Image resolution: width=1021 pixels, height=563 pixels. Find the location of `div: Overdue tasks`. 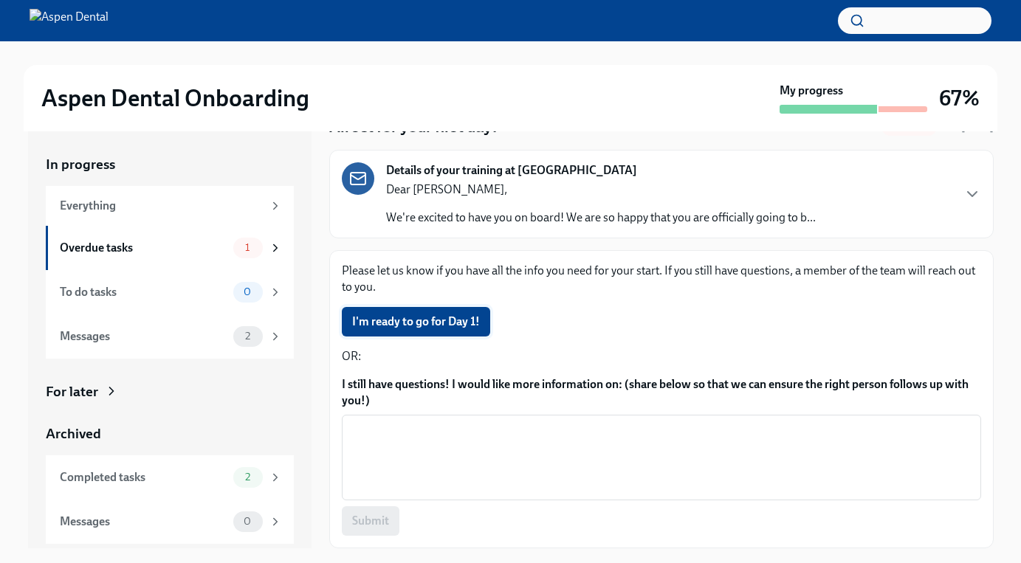

div: Overdue tasks is located at coordinates (143, 248).